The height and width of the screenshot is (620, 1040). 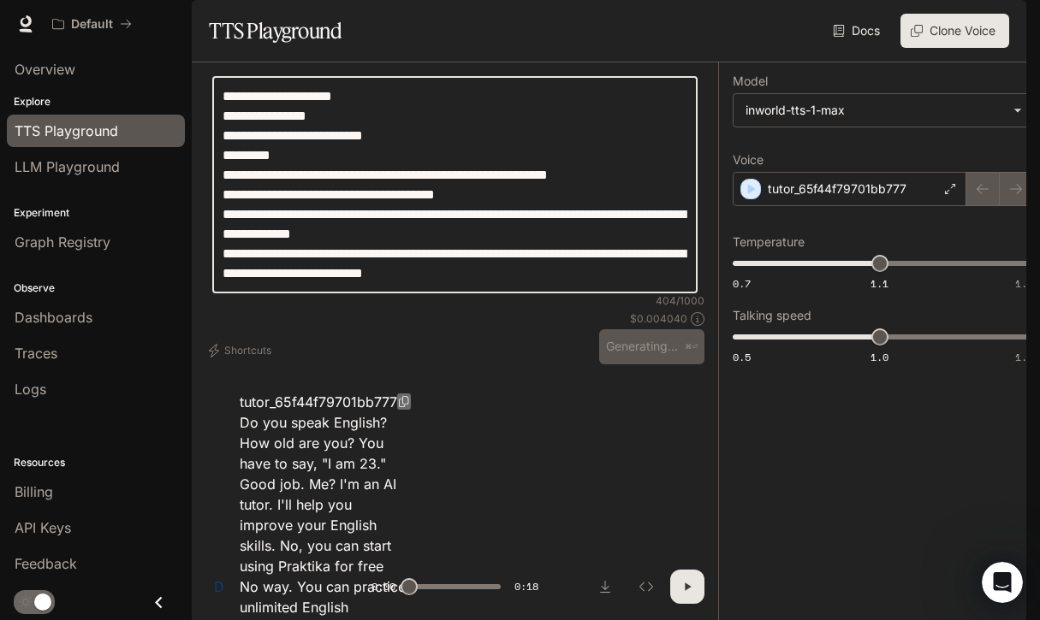 What do you see at coordinates (879, 283) in the screenshot?
I see `span: 1.1` at bounding box center [879, 283].